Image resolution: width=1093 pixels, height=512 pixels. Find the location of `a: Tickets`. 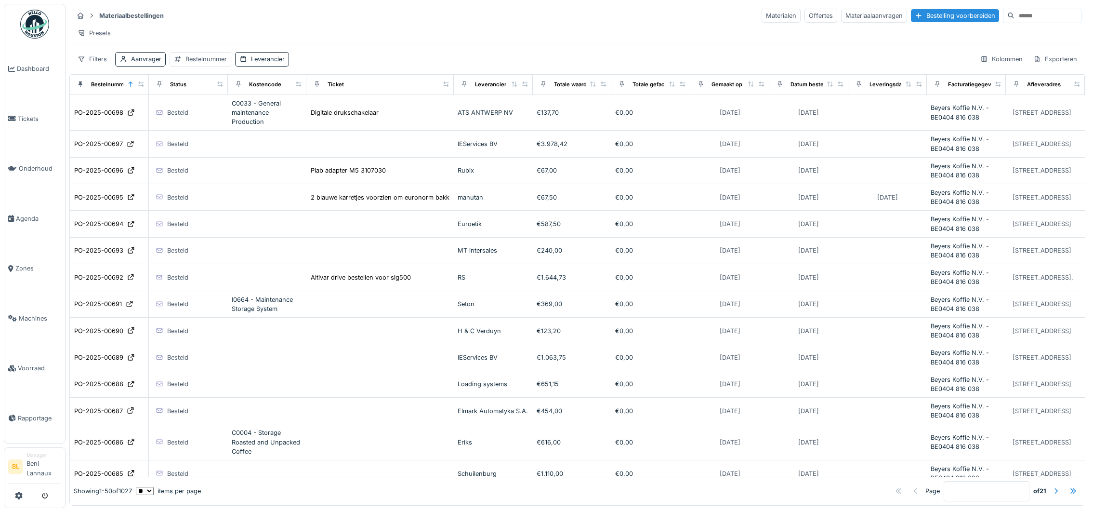

a: Tickets is located at coordinates (35, 119).